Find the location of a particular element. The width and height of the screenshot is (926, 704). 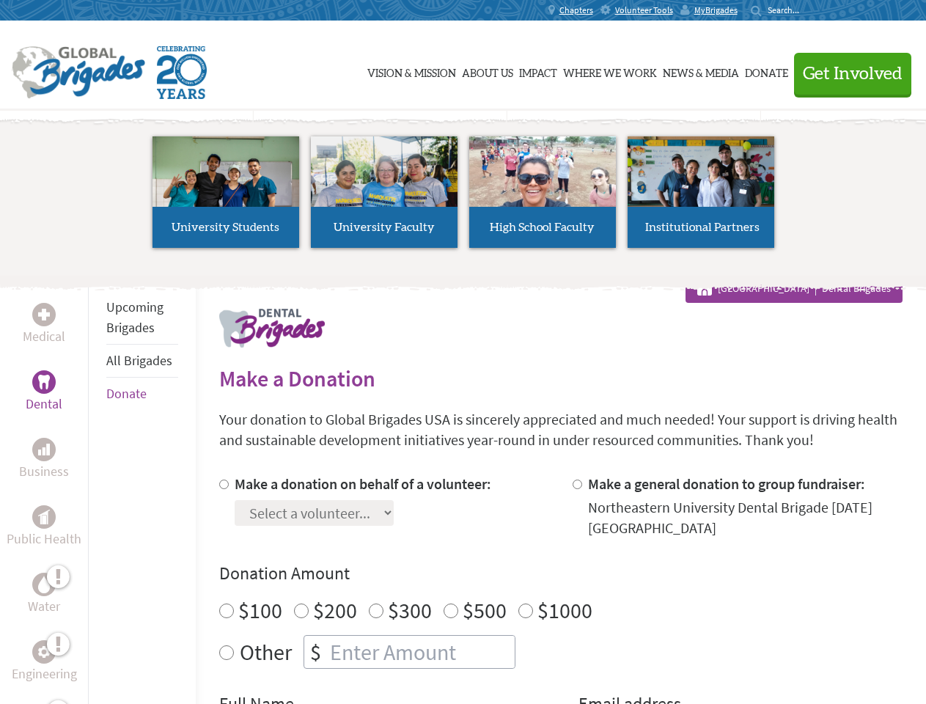

a: High School Faculty is located at coordinates (543, 192).